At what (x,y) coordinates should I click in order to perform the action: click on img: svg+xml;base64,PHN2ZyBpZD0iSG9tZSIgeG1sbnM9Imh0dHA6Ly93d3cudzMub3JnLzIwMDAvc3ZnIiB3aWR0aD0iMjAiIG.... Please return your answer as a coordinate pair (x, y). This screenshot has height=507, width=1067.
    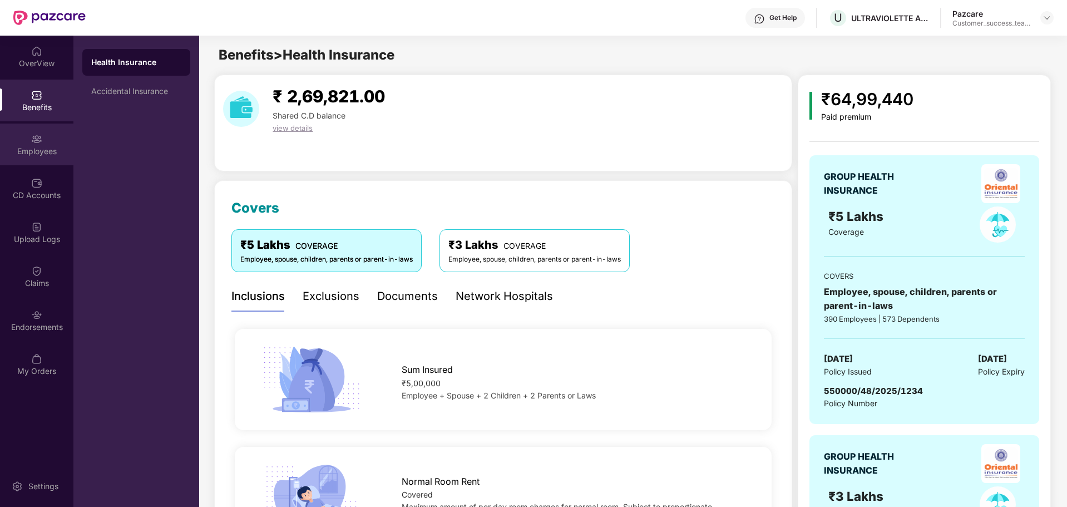
    Looking at the image, I should click on (37, 51).